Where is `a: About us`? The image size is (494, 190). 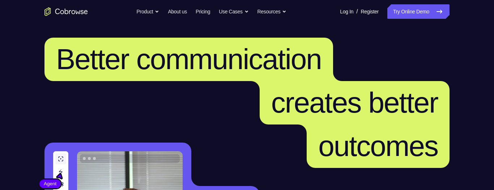 a: About us is located at coordinates (177, 12).